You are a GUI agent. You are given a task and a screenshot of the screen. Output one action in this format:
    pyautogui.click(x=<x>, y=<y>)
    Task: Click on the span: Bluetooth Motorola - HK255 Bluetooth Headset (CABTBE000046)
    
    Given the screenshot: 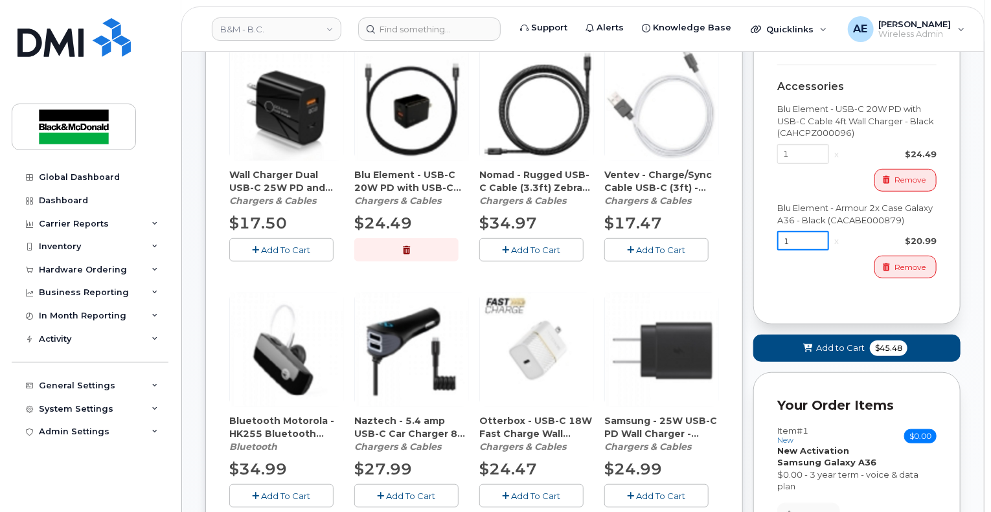 What is the action you would take?
    pyautogui.click(x=286, y=428)
    